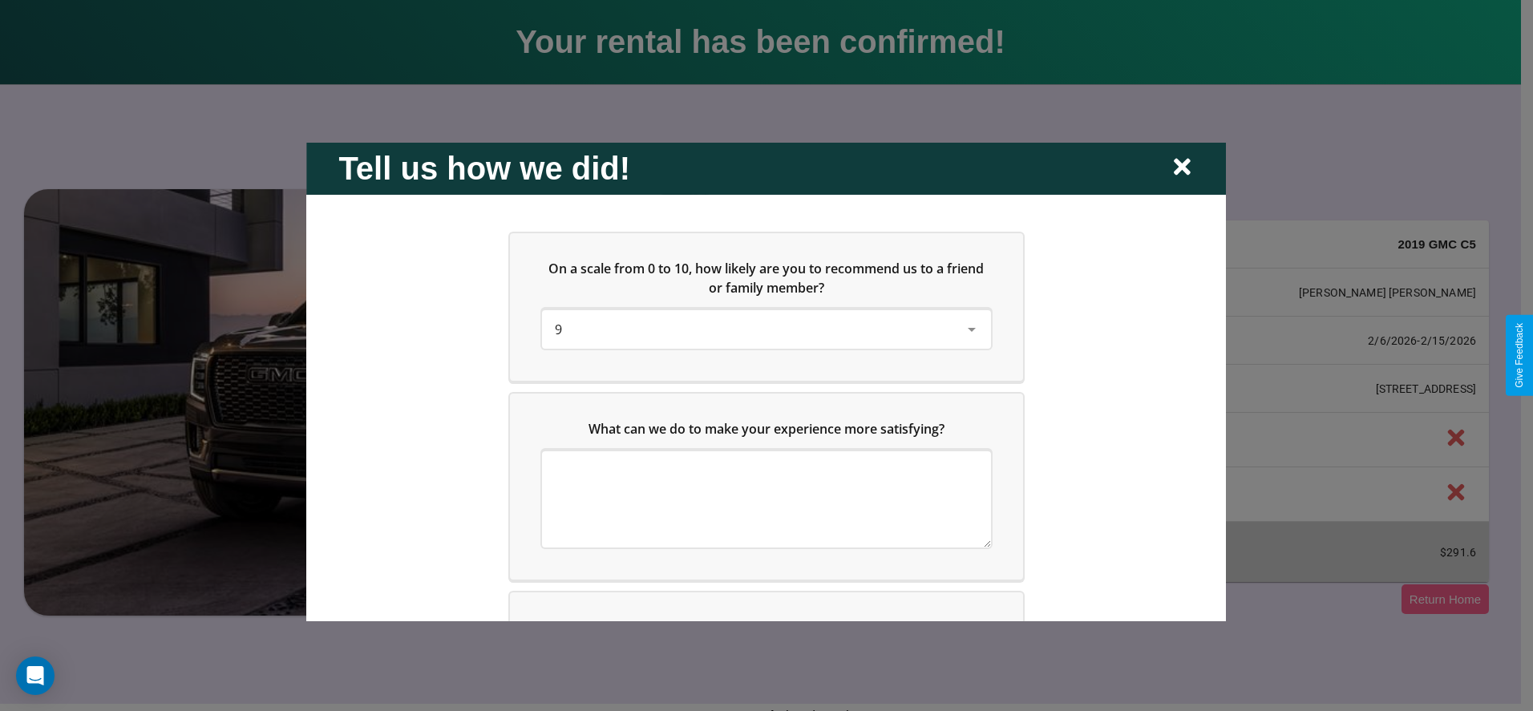 Image resolution: width=1533 pixels, height=711 pixels. I want to click on span: 9, so click(558, 329).